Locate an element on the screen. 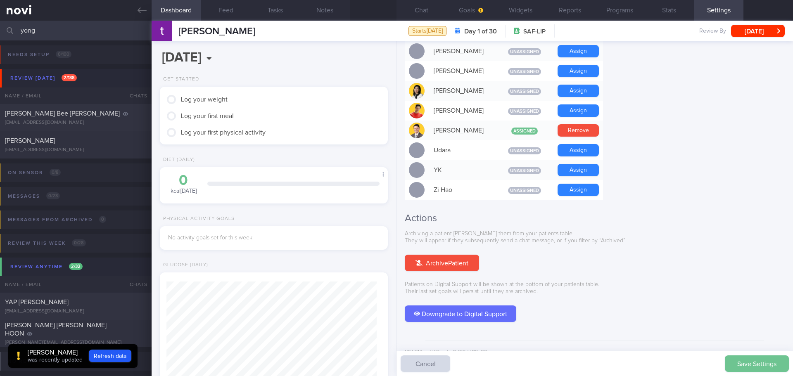 The width and height of the screenshot is (793, 376). span: 0 / 100 is located at coordinates (64, 54).